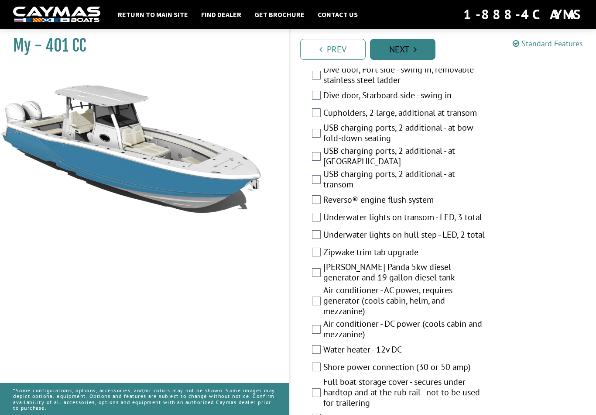 This screenshot has height=415, width=596. What do you see at coordinates (404, 96) in the screenshot?
I see `label: Dive door, Starboard side - swing in` at bounding box center [404, 96].